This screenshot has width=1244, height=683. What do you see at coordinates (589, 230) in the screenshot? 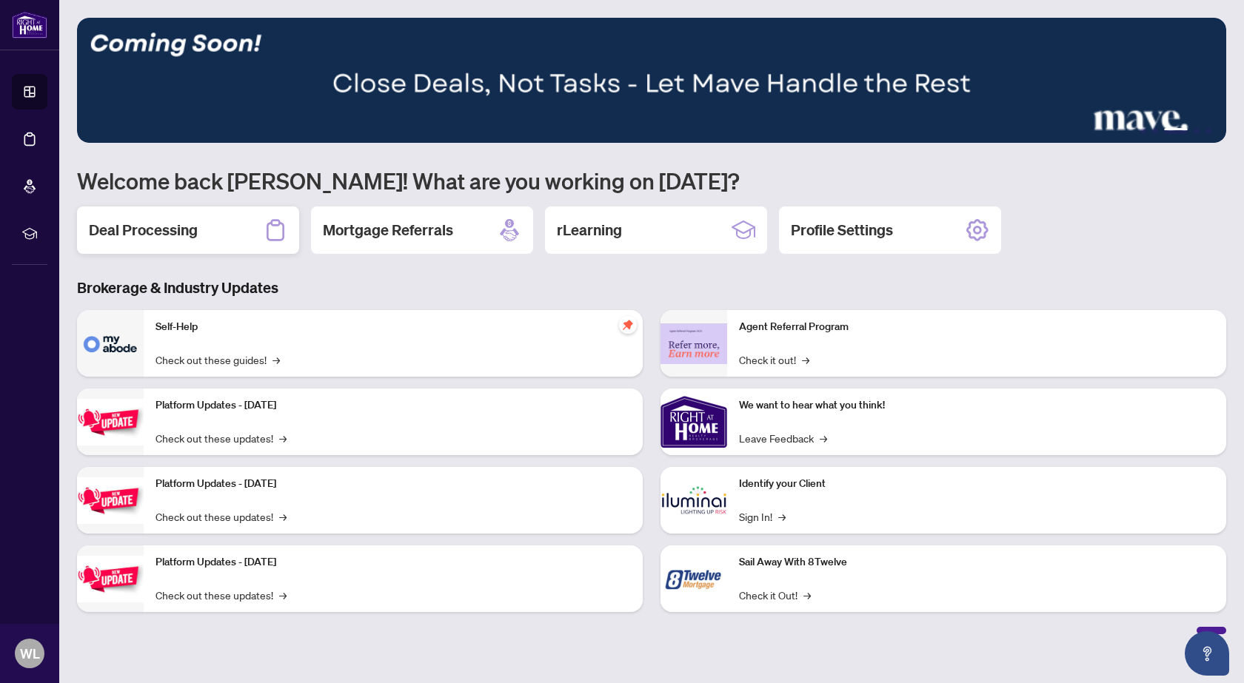
I see `h2: rLearning` at bounding box center [589, 230].